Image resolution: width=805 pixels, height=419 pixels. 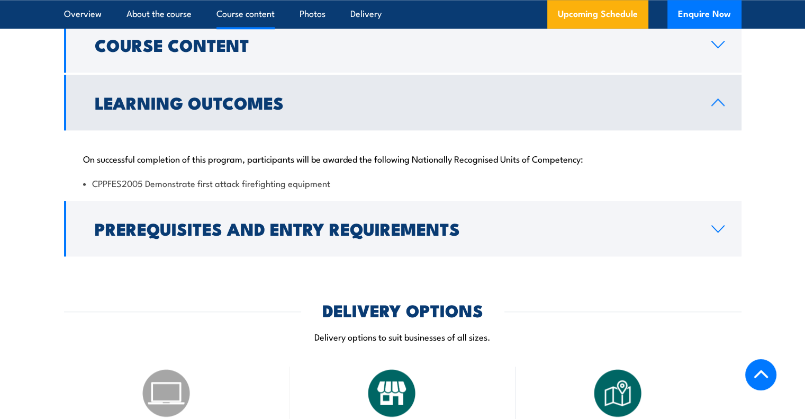 What do you see at coordinates (403, 158) in the screenshot?
I see `p: On successful completion of this program, participants will be awarded the following Nationally R...` at bounding box center [403, 158].